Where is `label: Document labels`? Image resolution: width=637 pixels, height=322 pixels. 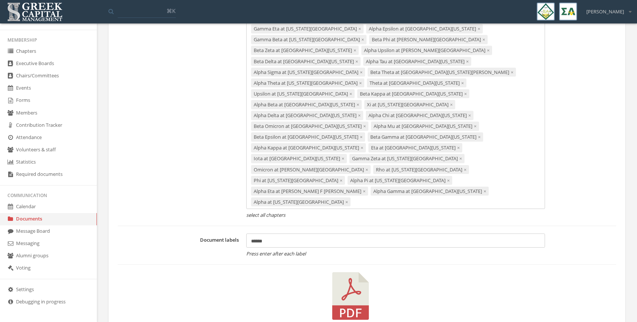 label: Document labels is located at coordinates (180, 245).